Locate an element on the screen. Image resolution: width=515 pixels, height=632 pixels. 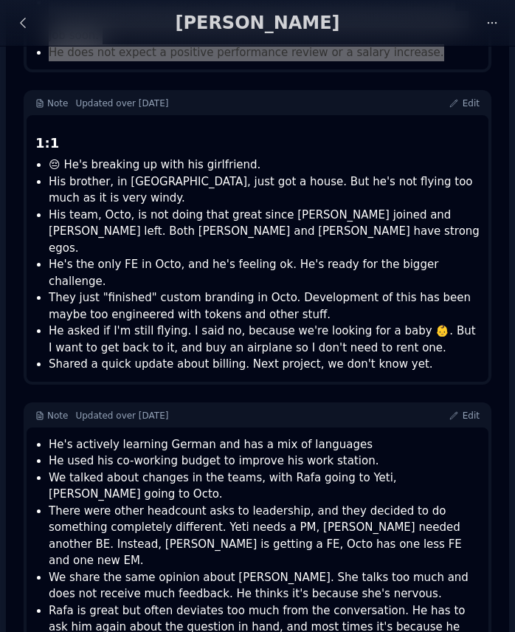
li: They just "finished" custom branding in Octo. Development of this has been maybe too engineered w... is located at coordinates (264, 306).